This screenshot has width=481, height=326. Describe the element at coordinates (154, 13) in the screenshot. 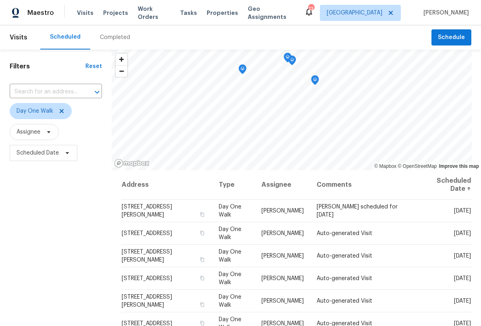

I see `span: Work Orders` at that location.